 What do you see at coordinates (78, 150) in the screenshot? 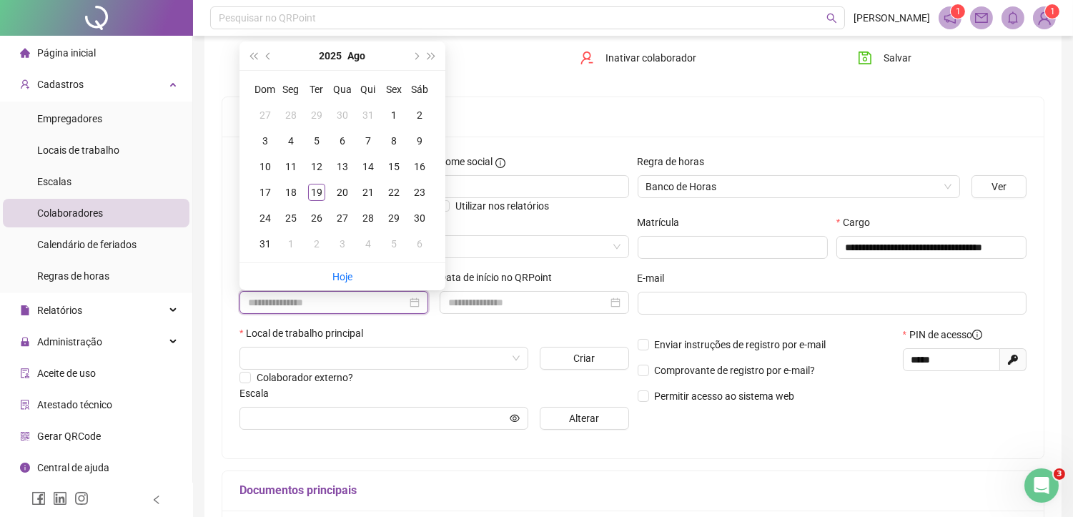
I see `span: Locais de trabalho` at bounding box center [78, 150].